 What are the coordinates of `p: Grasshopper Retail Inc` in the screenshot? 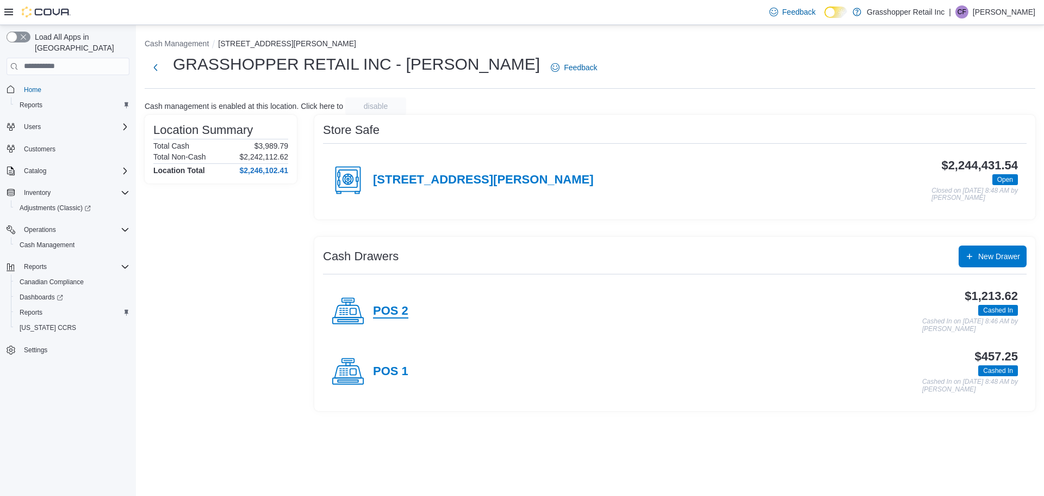 It's located at (906, 12).